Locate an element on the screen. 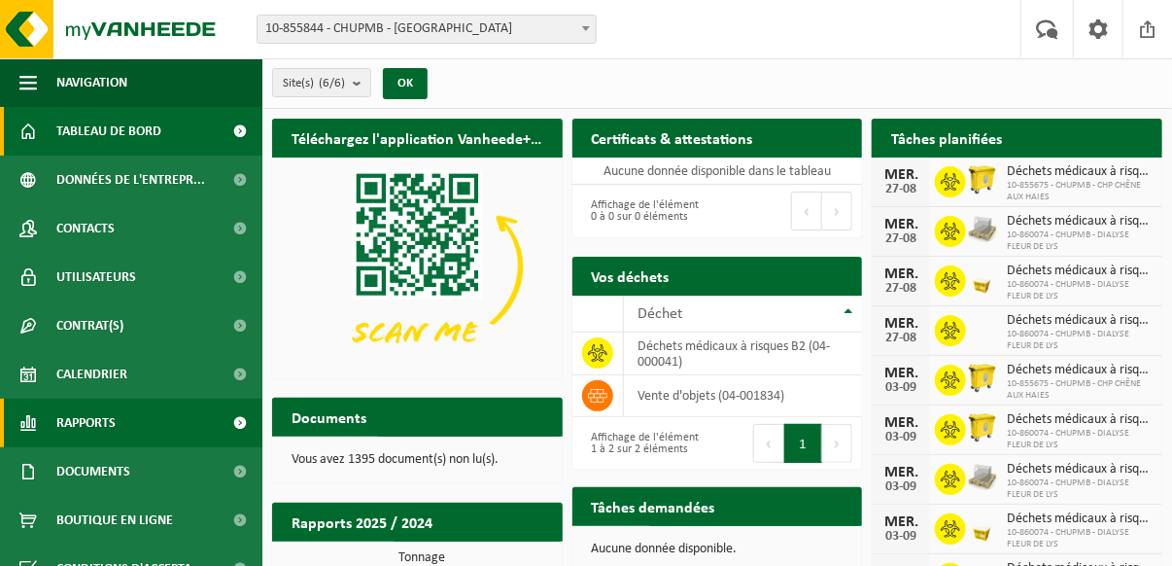 Image resolution: width=1172 pixels, height=566 pixels. td: vente d'objets (04-001834) is located at coordinates (744, 396).